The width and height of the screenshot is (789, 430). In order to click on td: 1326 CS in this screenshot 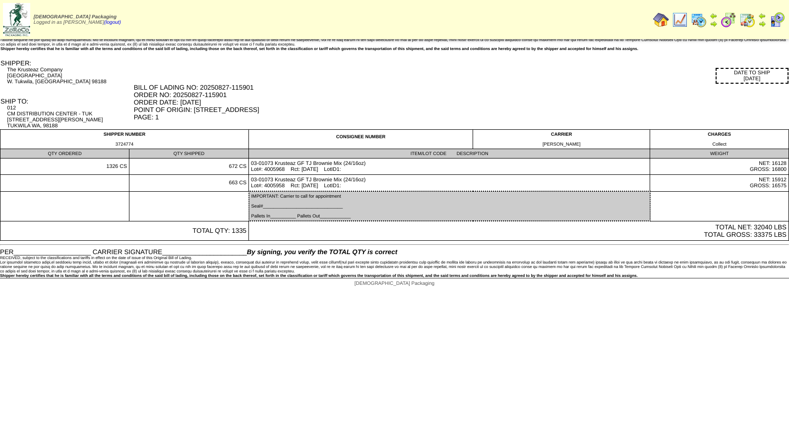, I will do `click(65, 167)`.